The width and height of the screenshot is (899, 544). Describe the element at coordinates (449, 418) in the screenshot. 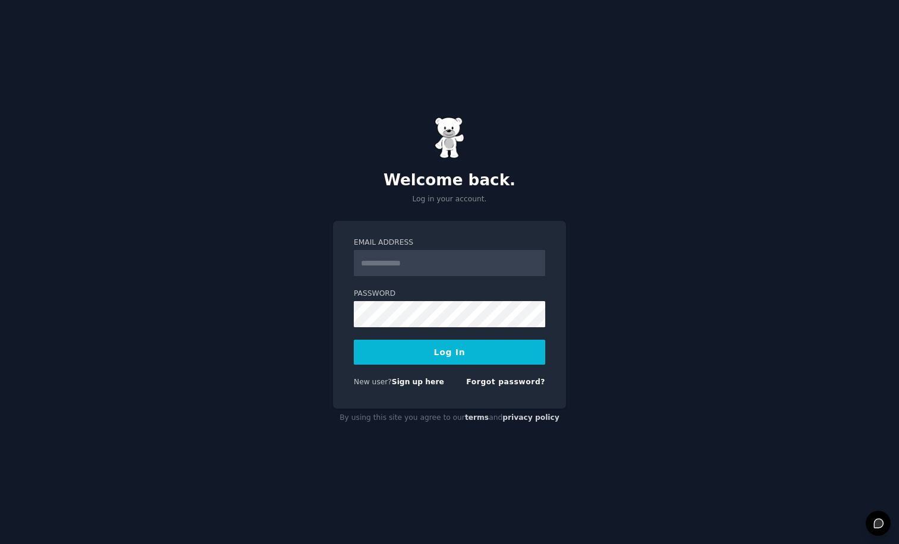

I see `div: By using this site you agree to our and` at that location.